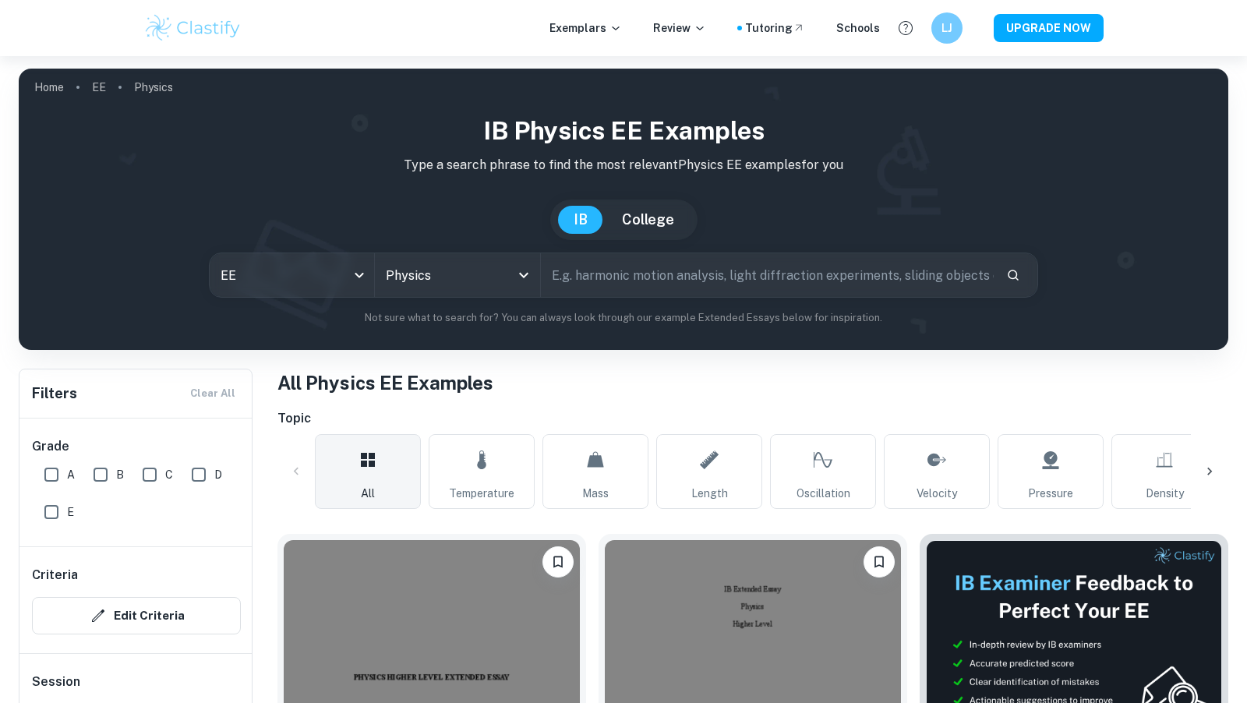 The height and width of the screenshot is (703, 1247). Describe the element at coordinates (49, 87) in the screenshot. I see `a: Home` at that location.